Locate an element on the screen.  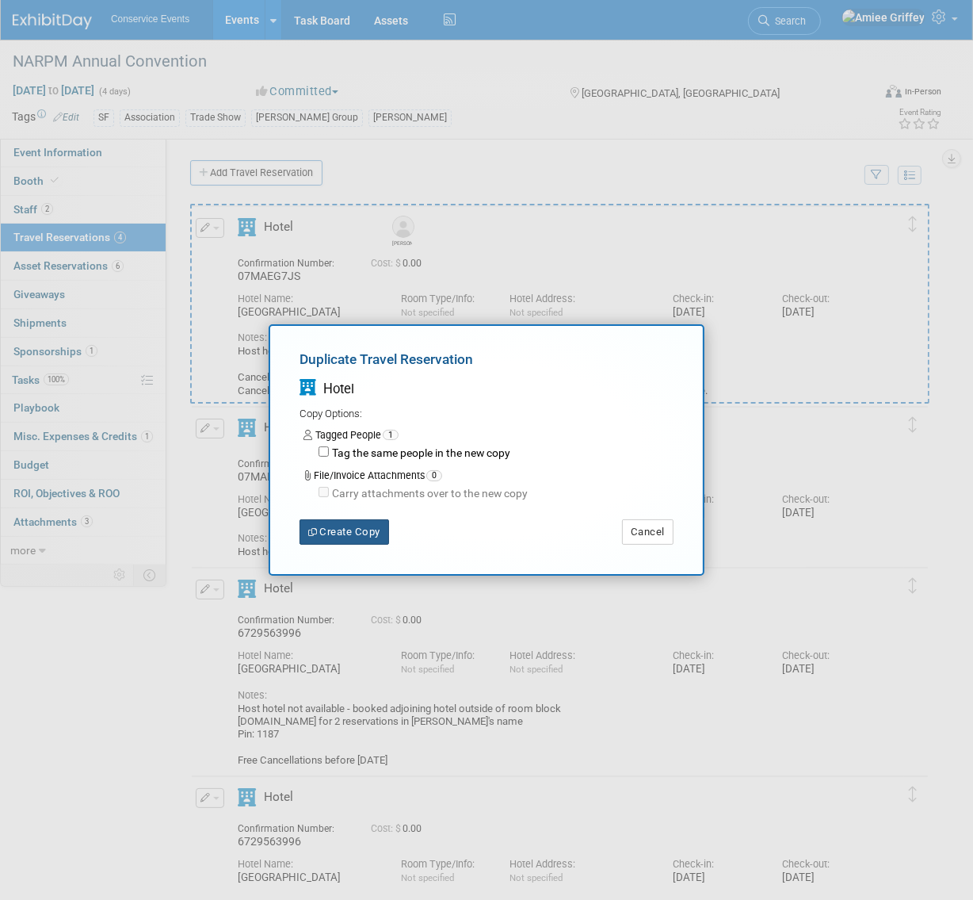
button: Cancel is located at coordinates (648, 532).